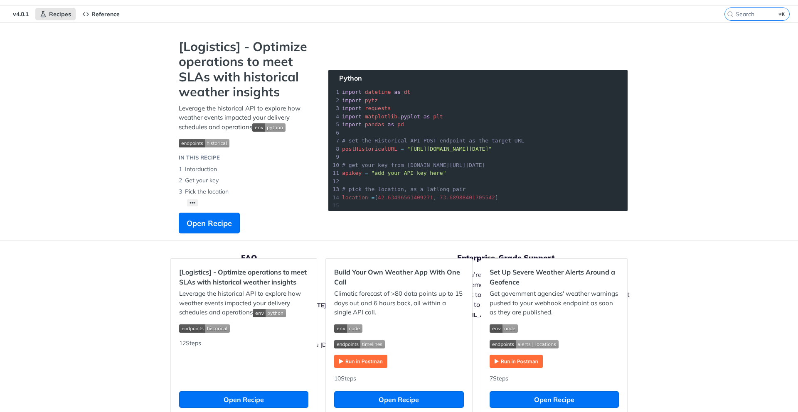 The width and height of the screenshot is (798, 412). I want to click on div: 10 Steps, so click(399, 379).